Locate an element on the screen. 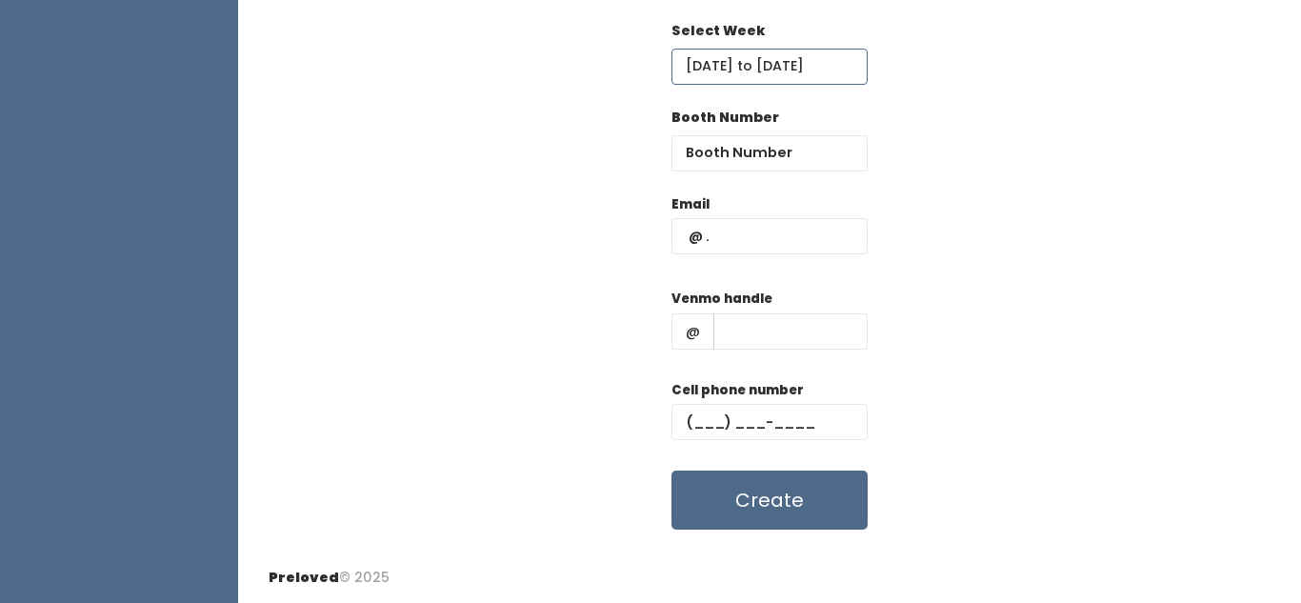 This screenshot has width=1301, height=603. label: Booth Number is located at coordinates (725, 117).